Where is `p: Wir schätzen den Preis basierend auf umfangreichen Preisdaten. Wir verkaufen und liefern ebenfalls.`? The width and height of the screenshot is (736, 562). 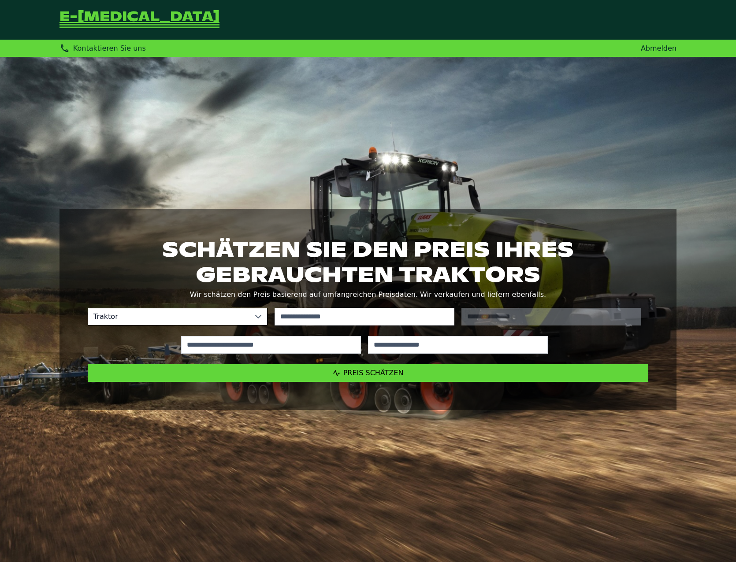
p: Wir schätzen den Preis basierend auf umfangreichen Preisdaten. Wir verkaufen und liefern ebenfalls. is located at coordinates (368, 295).